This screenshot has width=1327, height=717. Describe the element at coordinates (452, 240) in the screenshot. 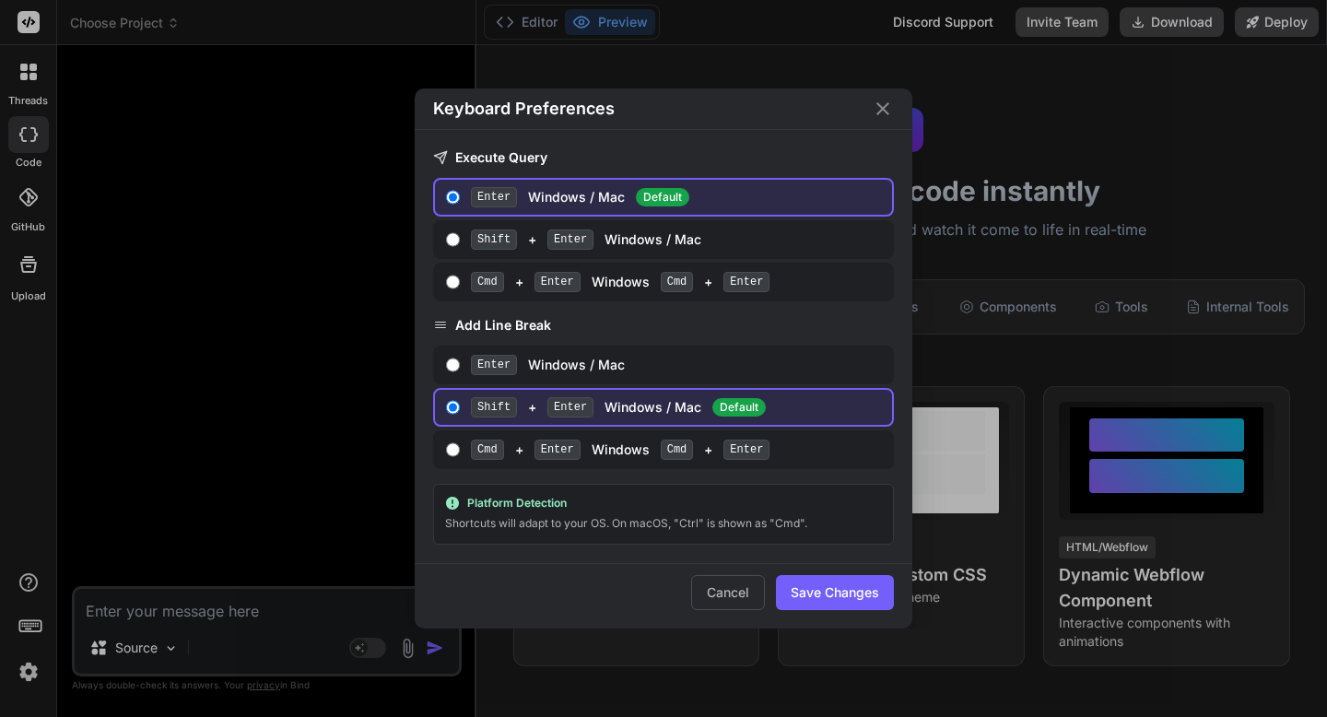

I see `input: Shift+EnterWindows / Mac` at that location.